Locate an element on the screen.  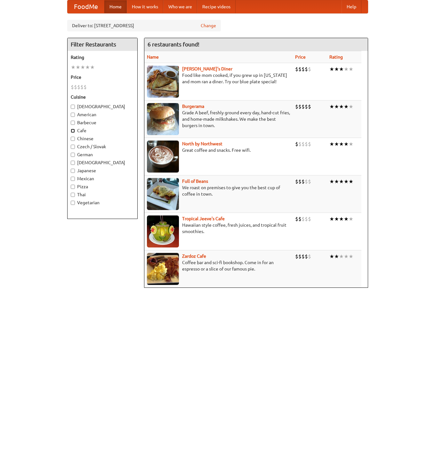
a: Name is located at coordinates (153, 57).